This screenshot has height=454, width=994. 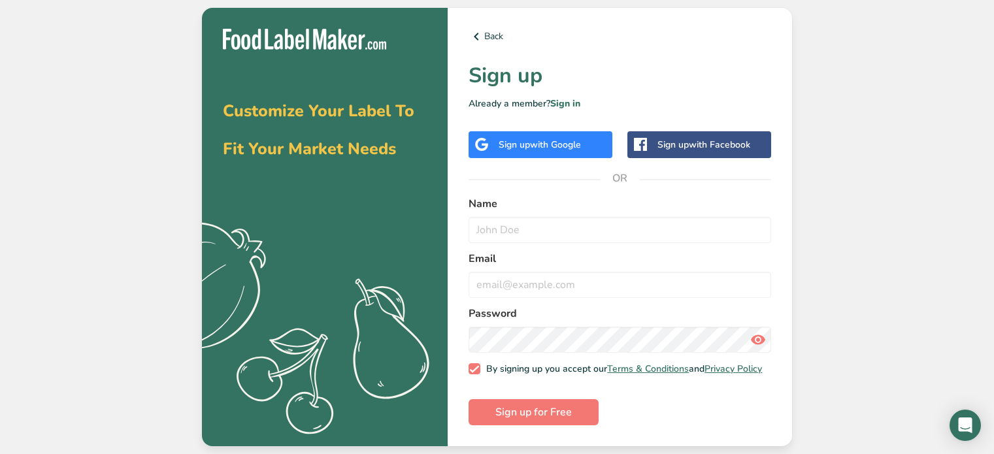 What do you see at coordinates (533, 412) in the screenshot?
I see `span: Sign up for Free` at bounding box center [533, 412].